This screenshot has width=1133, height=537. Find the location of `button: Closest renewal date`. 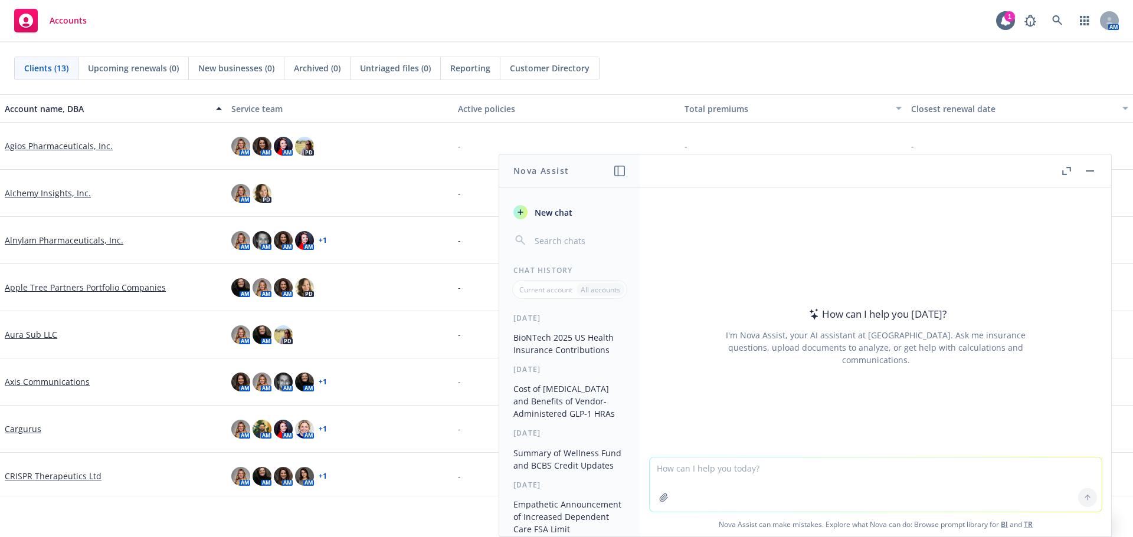

button: Closest renewal date is located at coordinates (1019, 109).